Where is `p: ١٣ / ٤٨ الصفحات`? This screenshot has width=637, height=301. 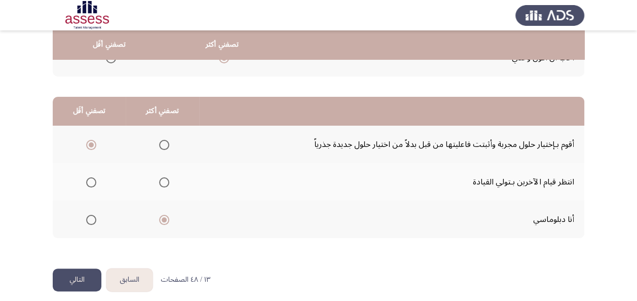 p: ١٣ / ٤٨ الصفحات is located at coordinates (185, 280).